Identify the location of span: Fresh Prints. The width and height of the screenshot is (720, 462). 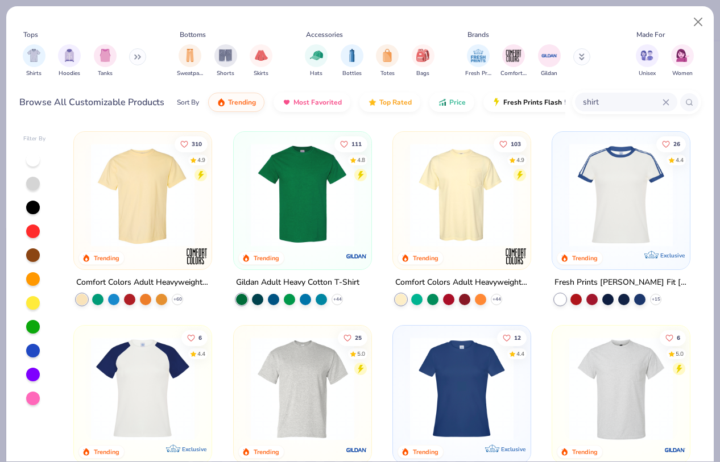
(478, 73).